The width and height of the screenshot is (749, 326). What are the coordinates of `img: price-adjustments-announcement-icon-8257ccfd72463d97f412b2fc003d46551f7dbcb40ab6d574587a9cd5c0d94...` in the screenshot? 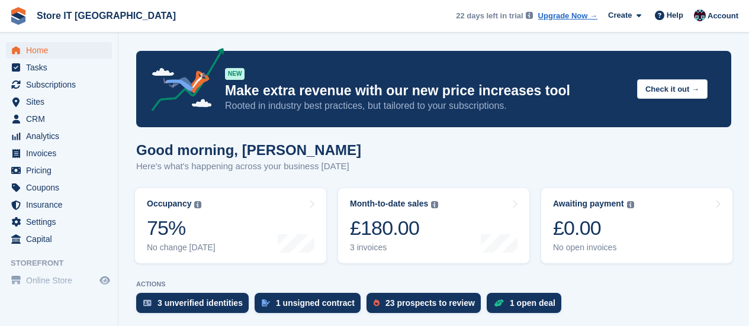 It's located at (183, 82).